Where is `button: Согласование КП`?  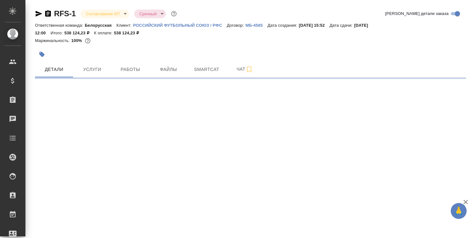
button: Согласование КП is located at coordinates (103, 14).